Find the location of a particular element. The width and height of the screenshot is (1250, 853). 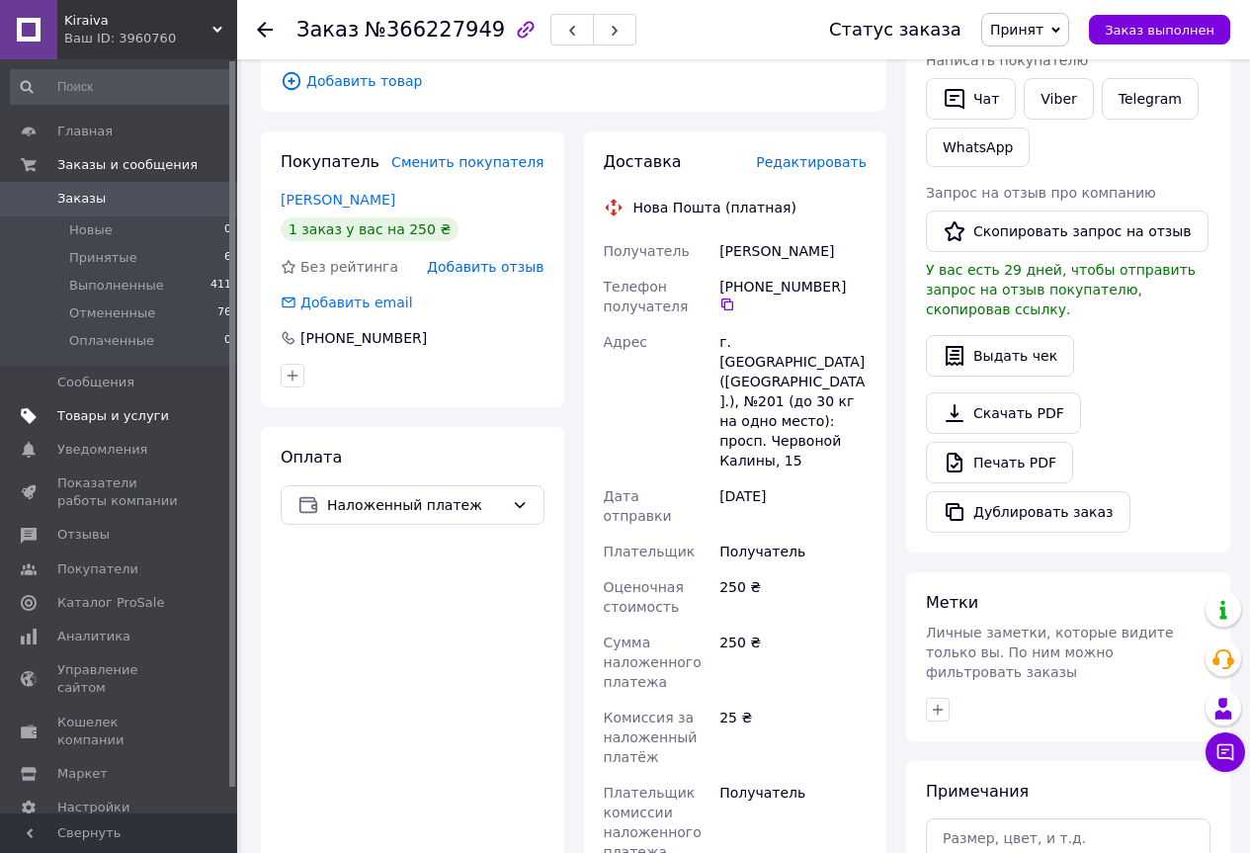

span: Без рейтинга is located at coordinates (349, 267).